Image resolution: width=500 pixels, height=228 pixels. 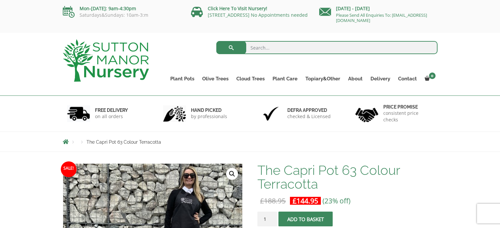 What do you see at coordinates (215, 79) in the screenshot?
I see `a: Olive Trees` at bounding box center [215, 79].